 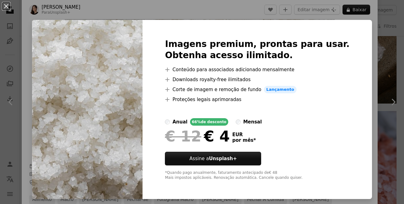 I want to click on strong: Unsplash+, so click(x=223, y=158).